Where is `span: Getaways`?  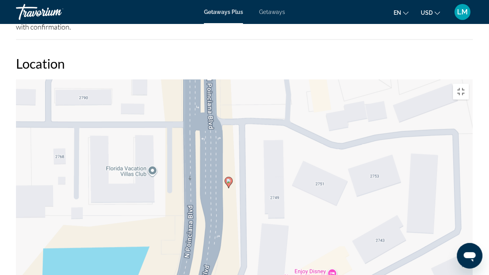 span: Getaways is located at coordinates (272, 12).